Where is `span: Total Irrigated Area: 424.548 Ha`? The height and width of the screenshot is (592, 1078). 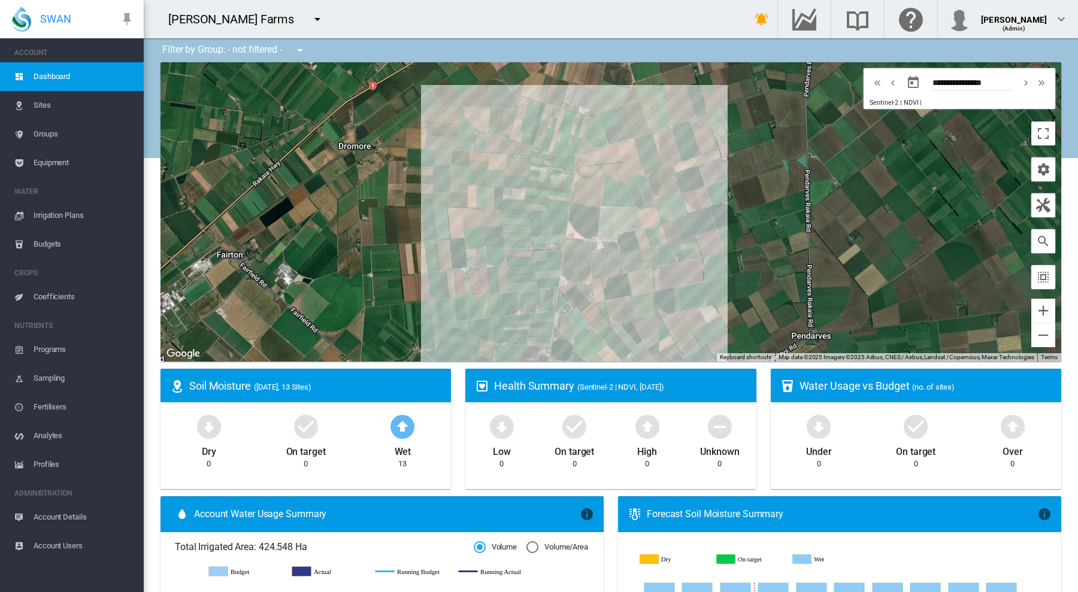 span: Total Irrigated Area: 424.548 Ha is located at coordinates (324, 547).